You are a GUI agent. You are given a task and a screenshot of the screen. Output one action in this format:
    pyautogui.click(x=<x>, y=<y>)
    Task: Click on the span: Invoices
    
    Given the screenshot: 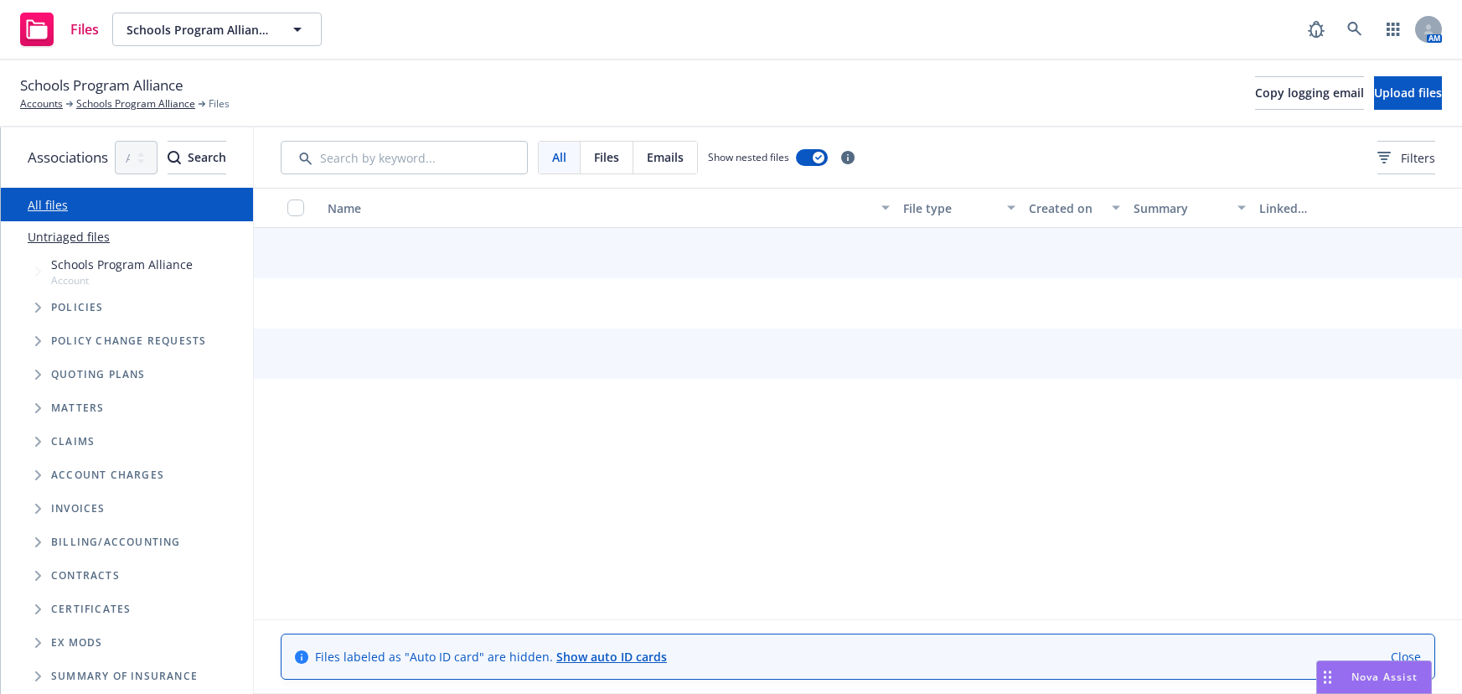 What is the action you would take?
    pyautogui.click(x=78, y=509)
    